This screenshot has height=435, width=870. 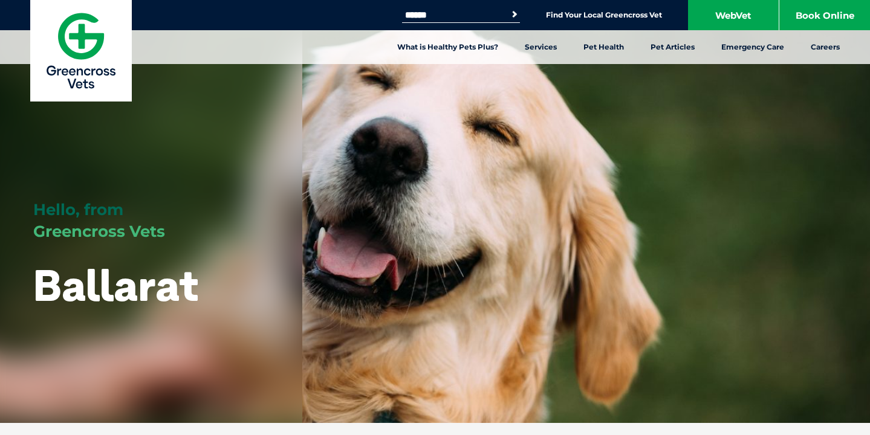 What do you see at coordinates (515, 15) in the screenshot?
I see `button: Search` at bounding box center [515, 15].